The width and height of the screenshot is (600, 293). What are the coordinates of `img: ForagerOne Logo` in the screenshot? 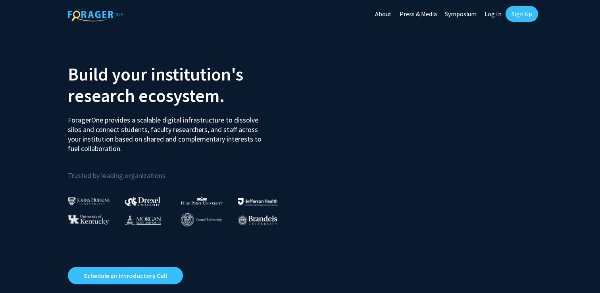 It's located at (96, 14).